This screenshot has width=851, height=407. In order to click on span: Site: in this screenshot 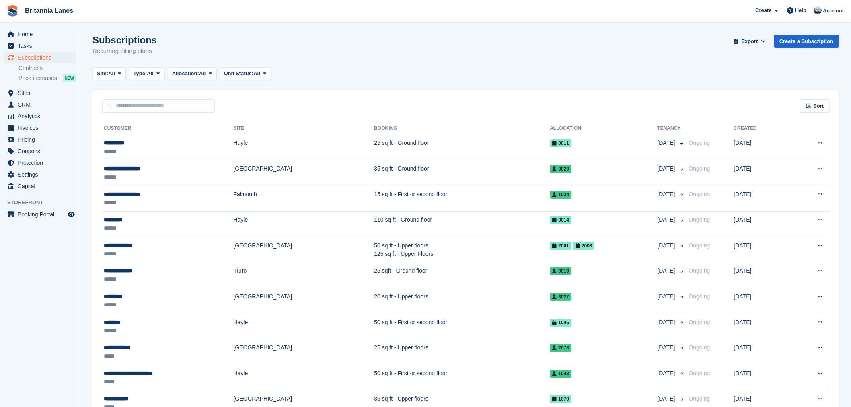, I will do `click(103, 74)`.